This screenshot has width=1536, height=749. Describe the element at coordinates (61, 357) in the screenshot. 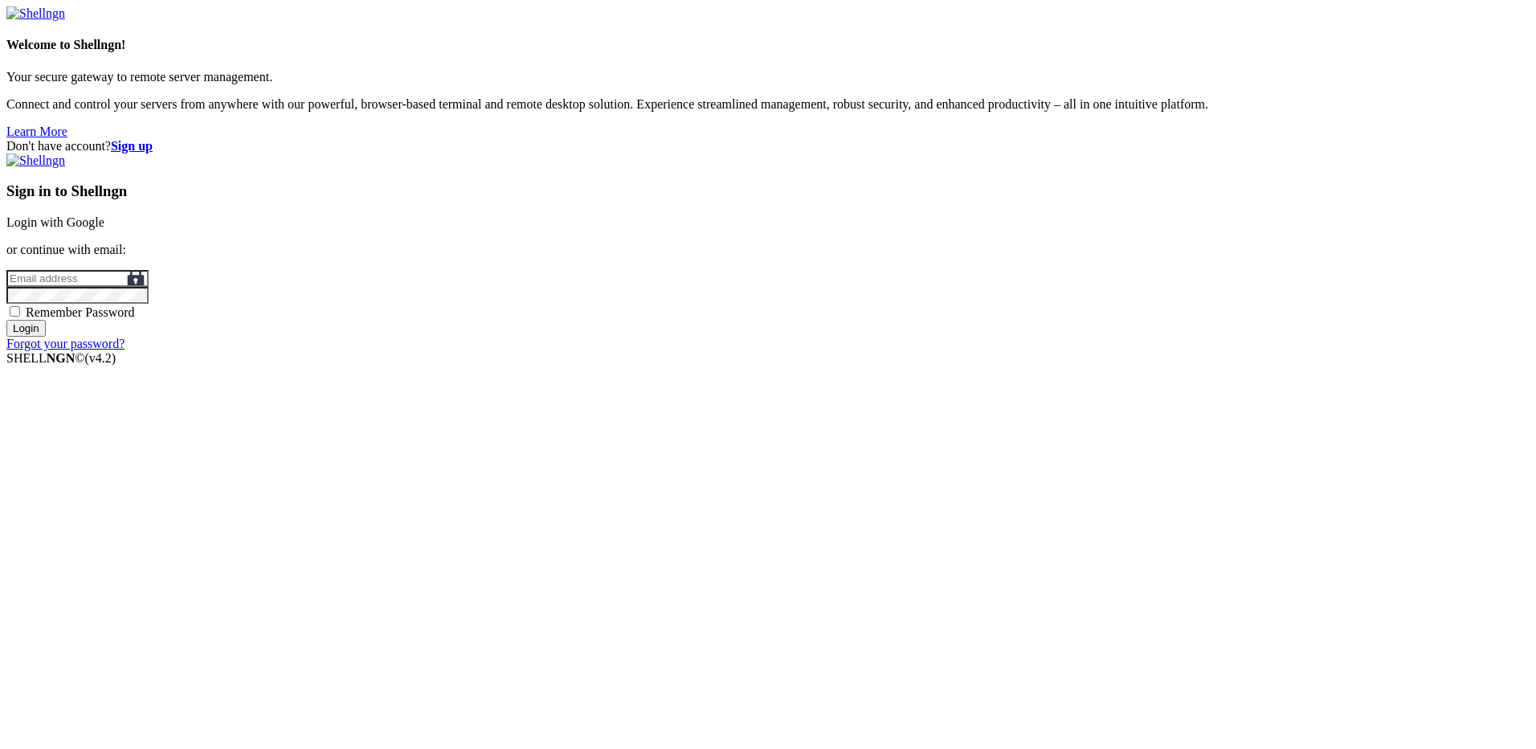

I see `b: NGN` at that location.